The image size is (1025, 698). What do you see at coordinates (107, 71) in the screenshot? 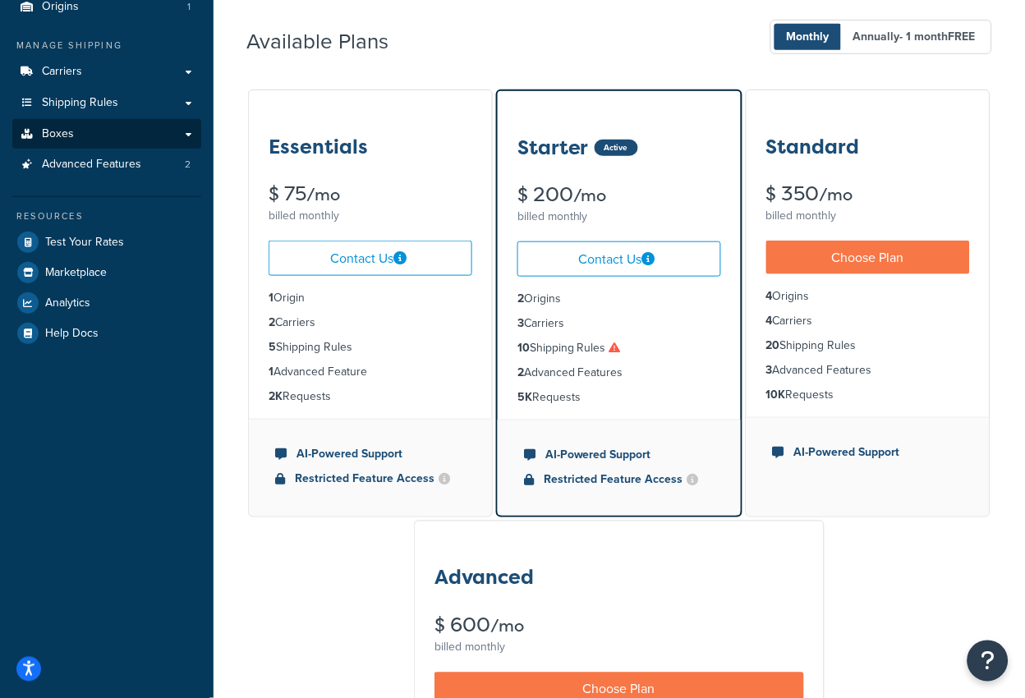
I see `a: Carriers` at bounding box center [107, 71].